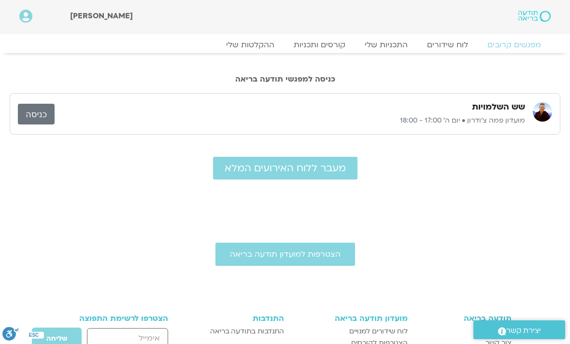 The height and width of the screenshot is (344, 570). Describe the element at coordinates (514, 45) in the screenshot. I see `a: מפגשים קרובים` at that location.